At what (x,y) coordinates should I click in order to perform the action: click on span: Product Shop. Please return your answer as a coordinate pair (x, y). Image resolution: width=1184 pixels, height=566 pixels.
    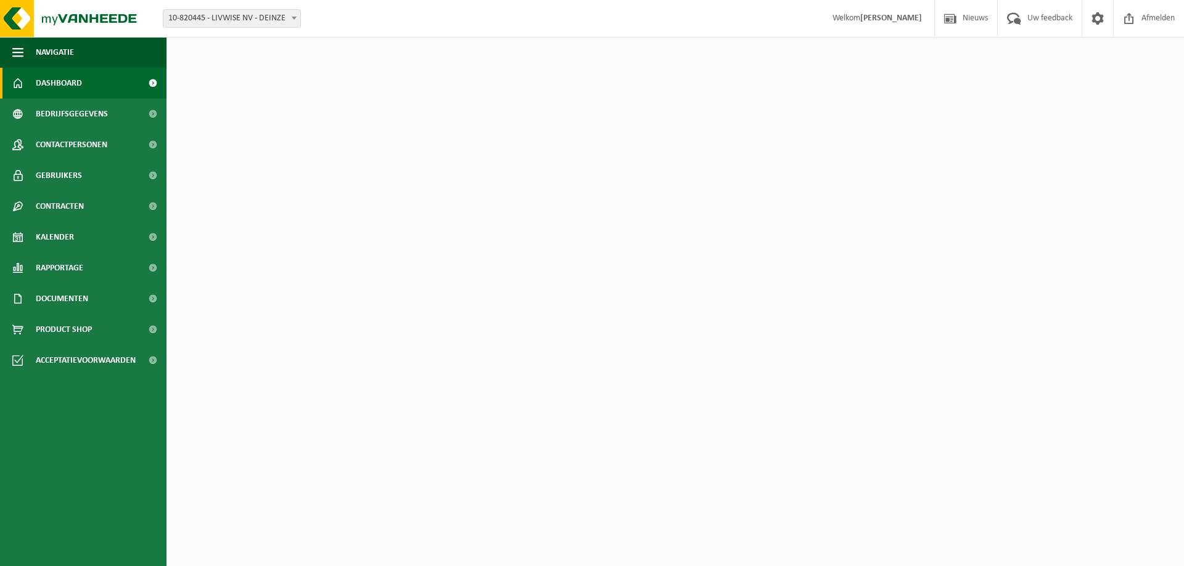
    Looking at the image, I should click on (63, 330).